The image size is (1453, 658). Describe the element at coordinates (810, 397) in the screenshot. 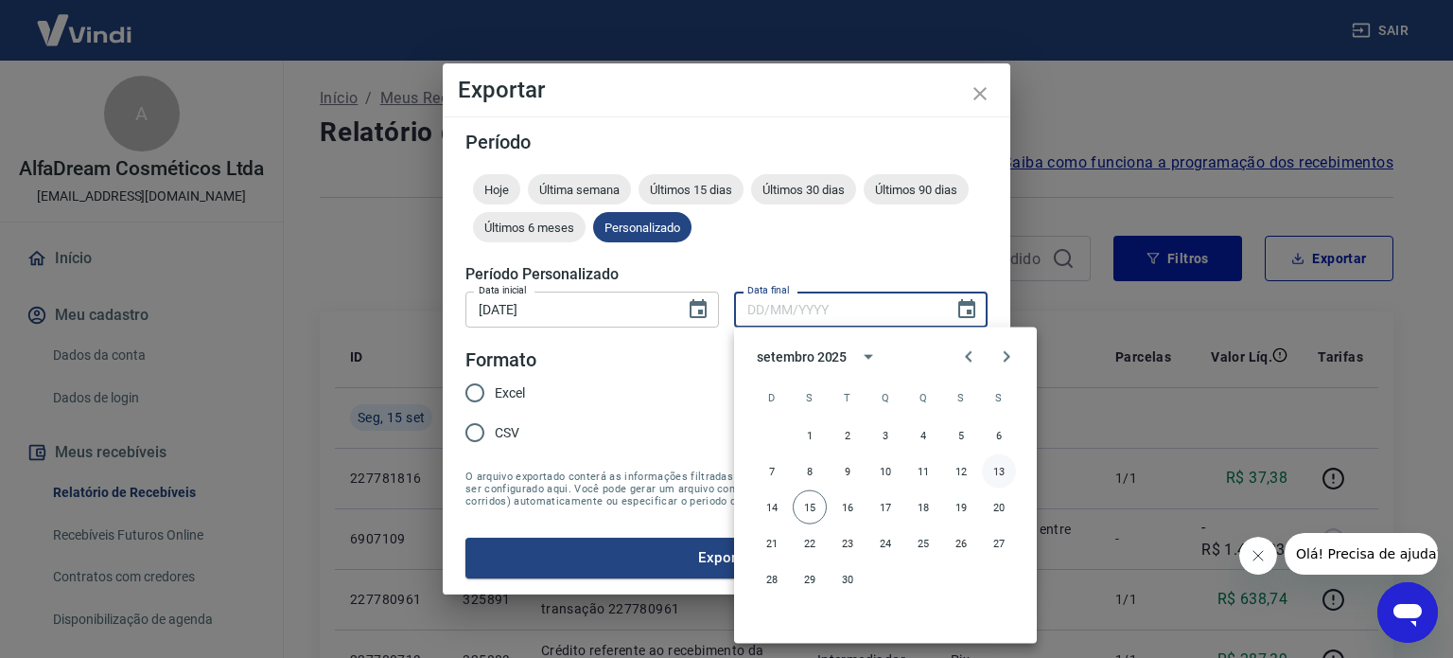

I see `span: segunda-feira` at that location.